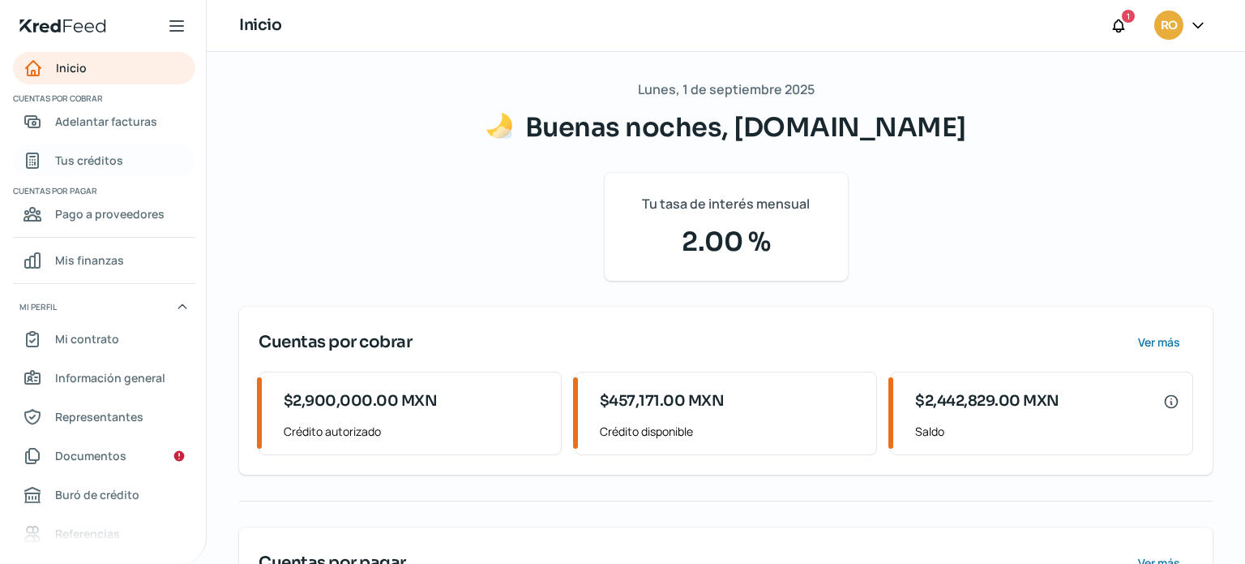 The height and width of the screenshot is (564, 1245). Describe the element at coordinates (416, 431) in the screenshot. I see `span: Crédito autorizado` at that location.